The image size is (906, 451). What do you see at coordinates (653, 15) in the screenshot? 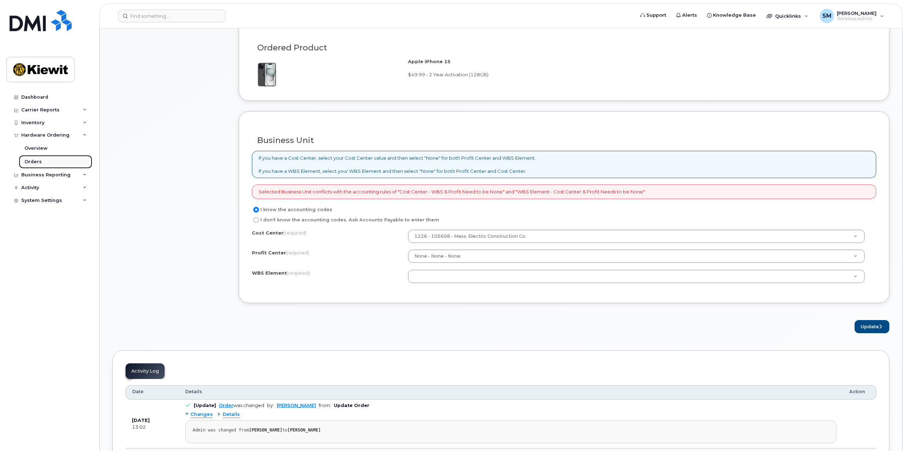
I see `a: Support` at bounding box center [653, 15].